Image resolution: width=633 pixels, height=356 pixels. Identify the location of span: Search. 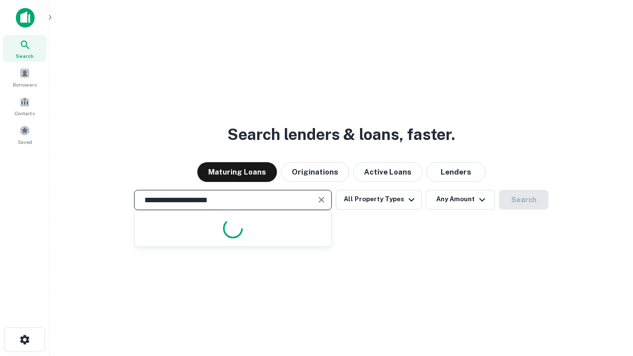
(25, 56).